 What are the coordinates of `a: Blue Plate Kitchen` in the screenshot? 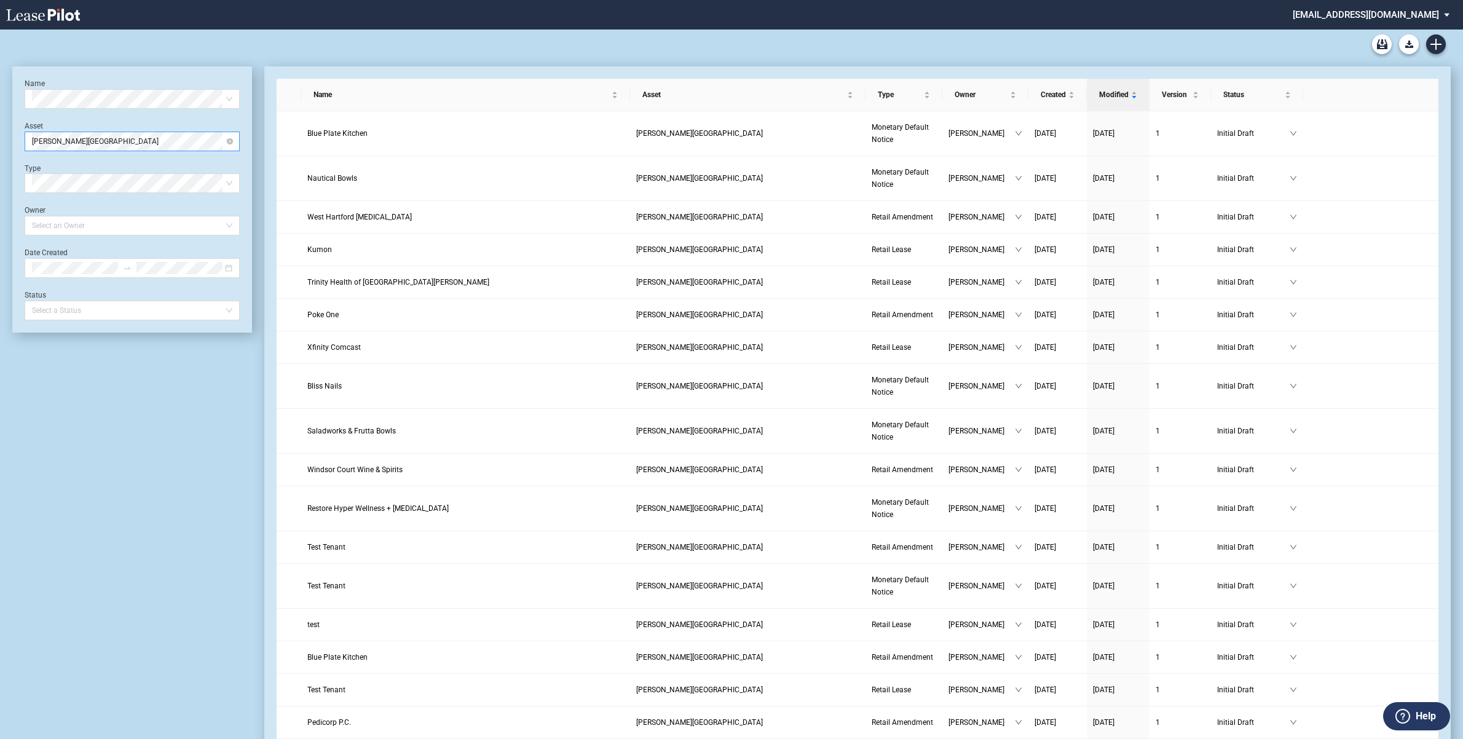 It's located at (465, 133).